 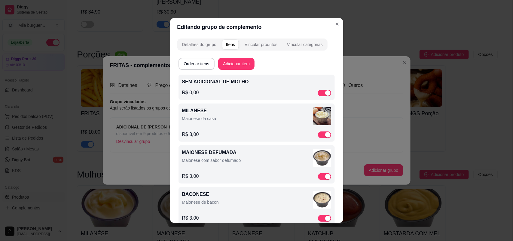 What do you see at coordinates (305, 44) in the screenshot?
I see `div: Vincular categorias` at bounding box center [305, 44].